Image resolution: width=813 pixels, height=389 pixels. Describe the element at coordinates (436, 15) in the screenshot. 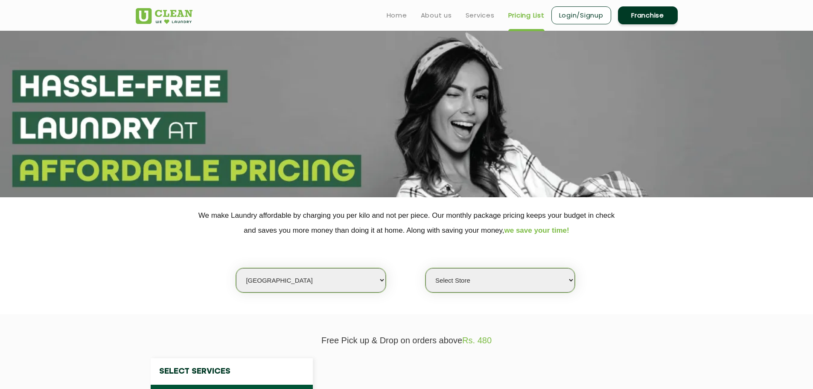

I see `a: About us` at that location.